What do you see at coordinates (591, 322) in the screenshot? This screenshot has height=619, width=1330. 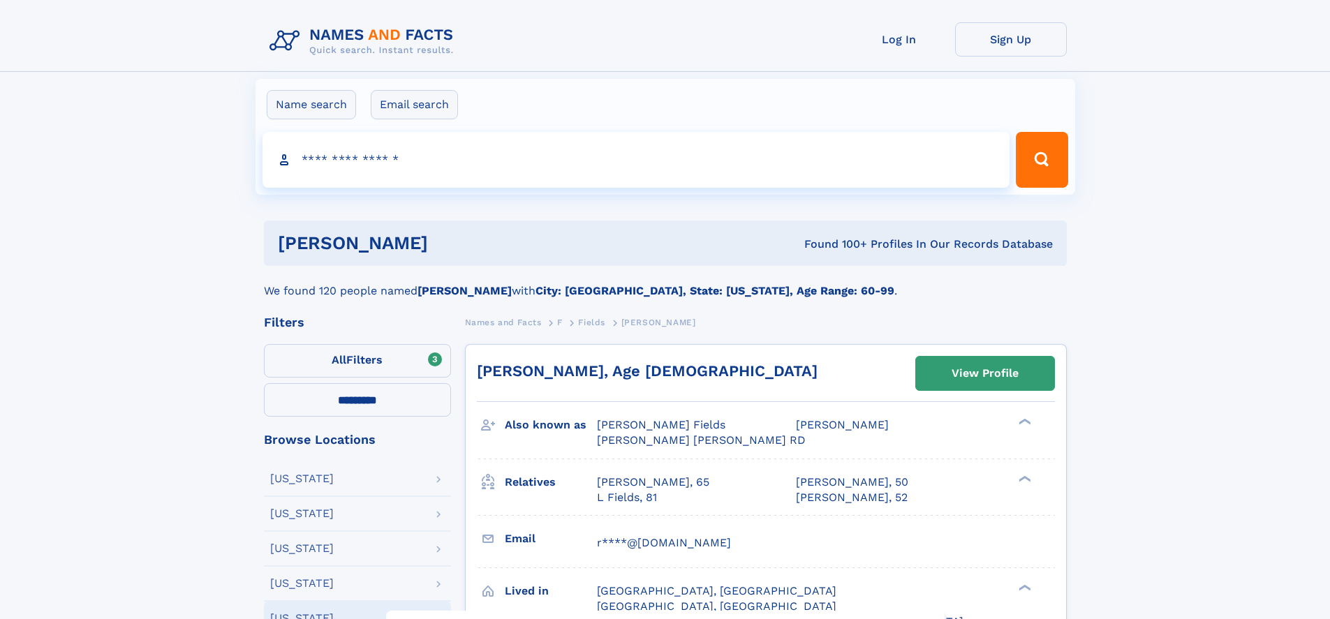 I see `a: Fields` at bounding box center [591, 322].